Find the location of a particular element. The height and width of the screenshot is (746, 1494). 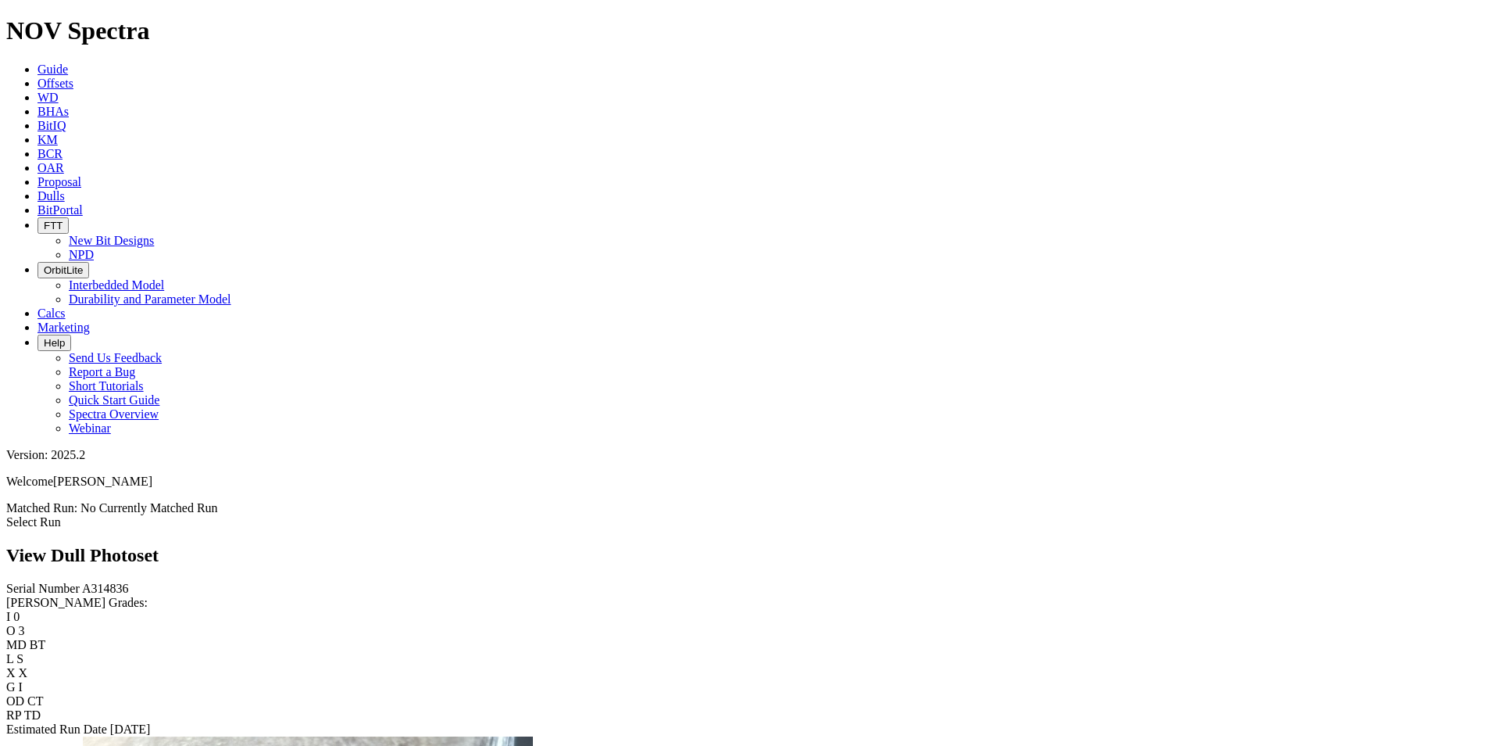

a: New Bit Designs is located at coordinates (111, 240).